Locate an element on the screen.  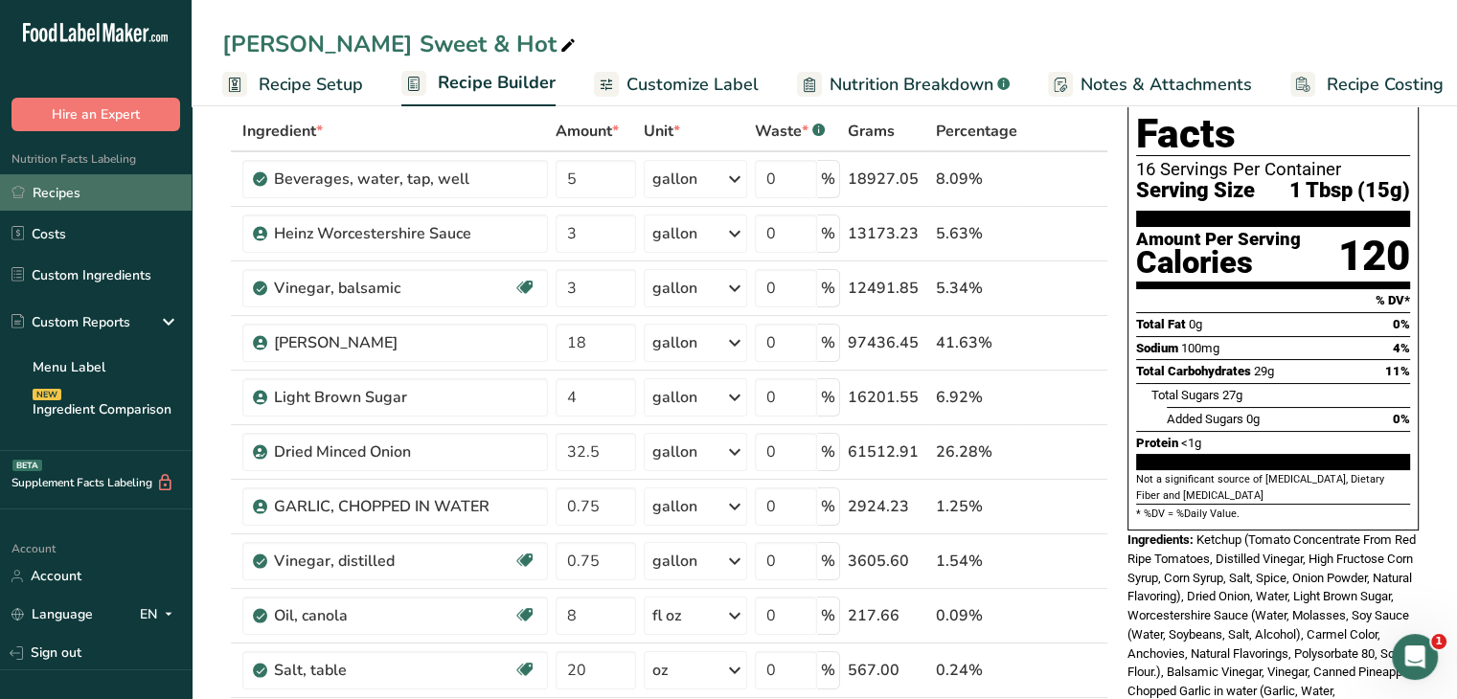
span: 1 Tbsp (15g) is located at coordinates (1350, 191).